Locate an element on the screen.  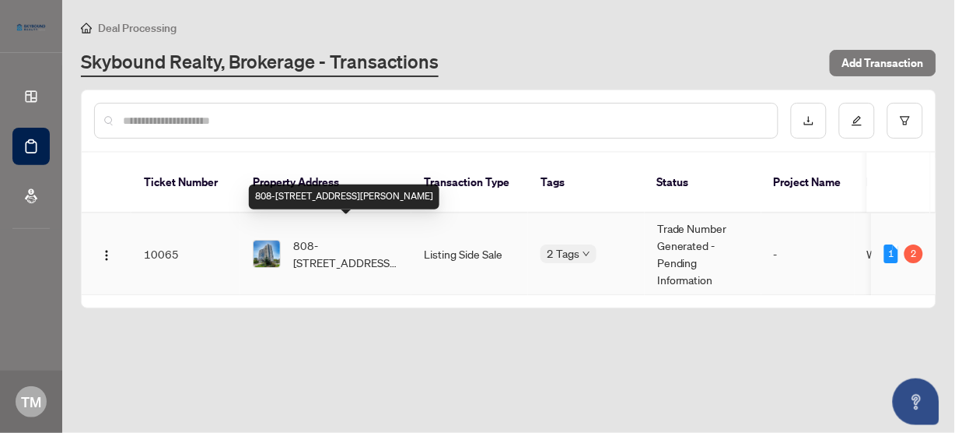
span: TM is located at coordinates (31, 401).